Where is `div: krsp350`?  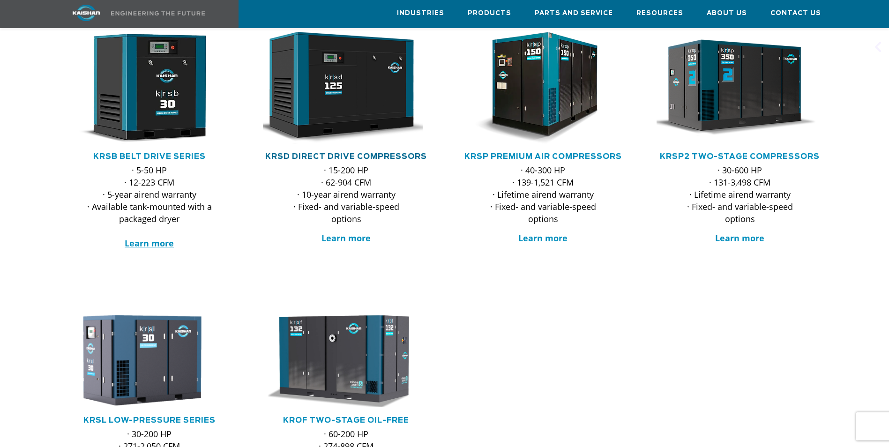 div: krsp350 is located at coordinates (740, 88).